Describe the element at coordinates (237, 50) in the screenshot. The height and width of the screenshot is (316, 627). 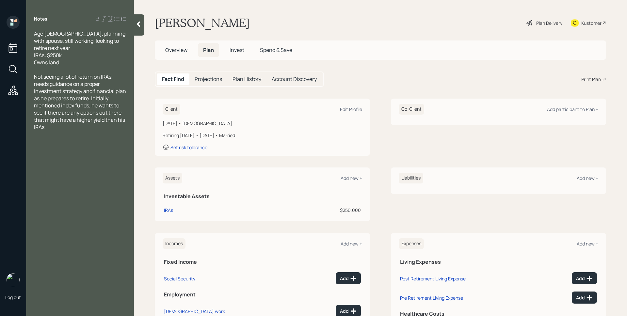
I see `span: Invest` at that location.